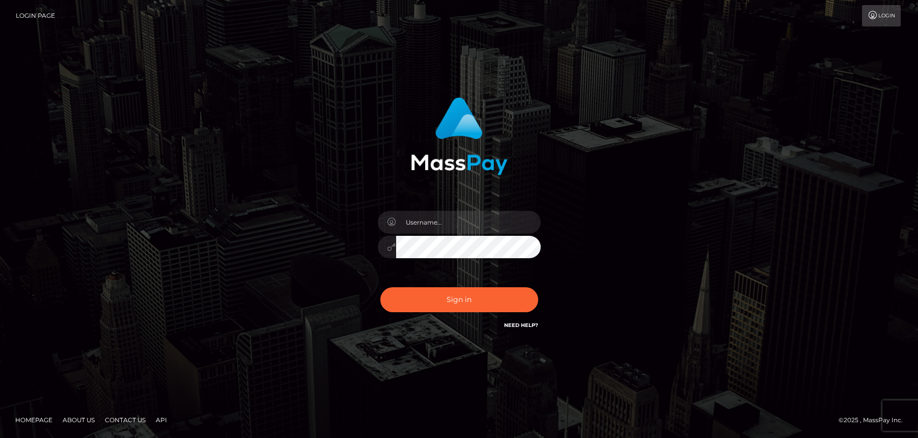 Image resolution: width=918 pixels, height=438 pixels. Describe the element at coordinates (874, 420) in the screenshot. I see `div: © 2025 , MassPay Inc.` at that location.